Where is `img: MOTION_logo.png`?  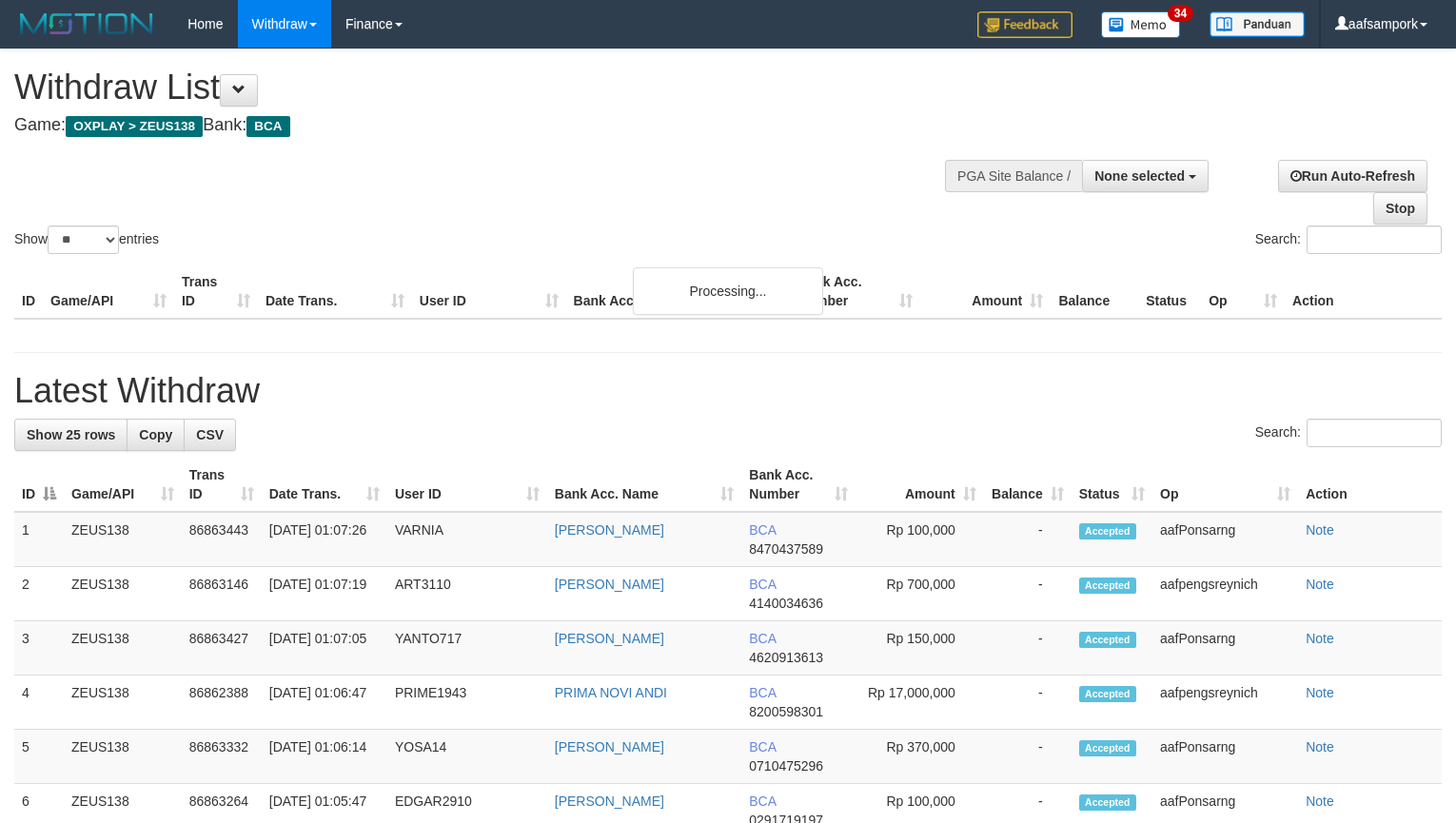 img: MOTION_logo.png is located at coordinates (87, 23).